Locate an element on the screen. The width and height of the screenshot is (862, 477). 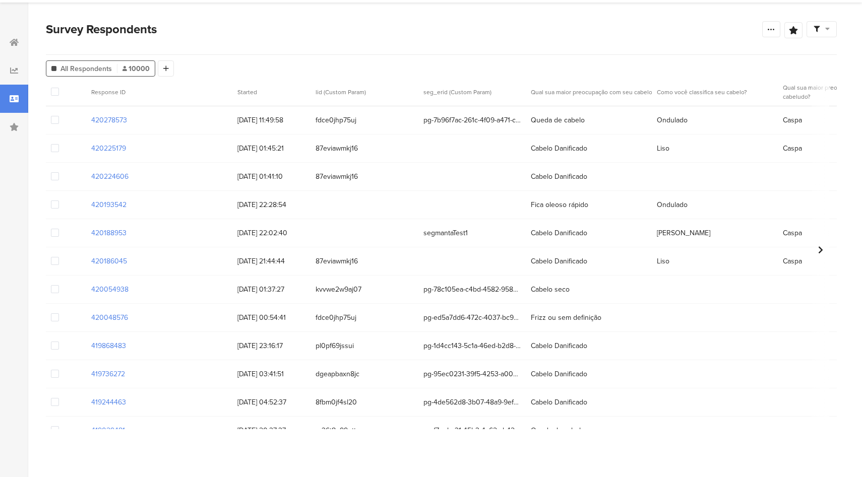
section: 420193542 is located at coordinates (109, 205).